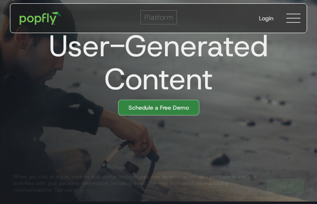 This screenshot has width=317, height=204. Describe the element at coordinates (266, 18) in the screenshot. I see `div: Login` at that location.